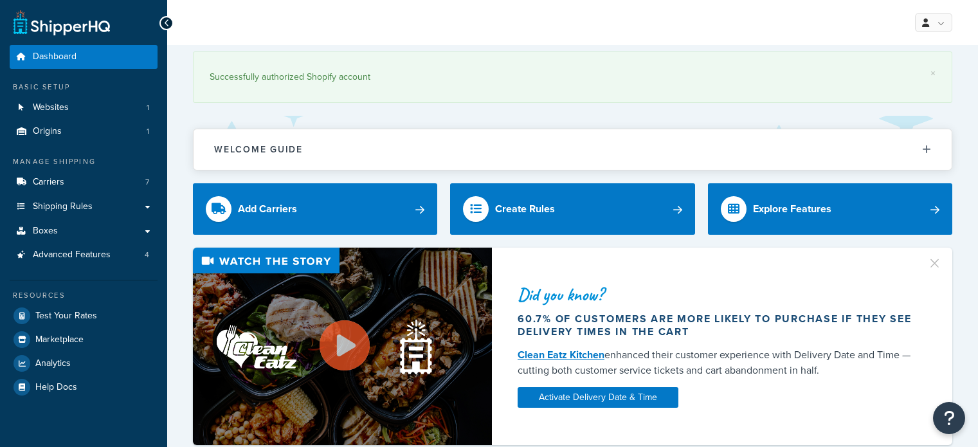 This screenshot has height=447, width=978. Describe the element at coordinates (84, 161) in the screenshot. I see `div: Manage Shipping` at that location.